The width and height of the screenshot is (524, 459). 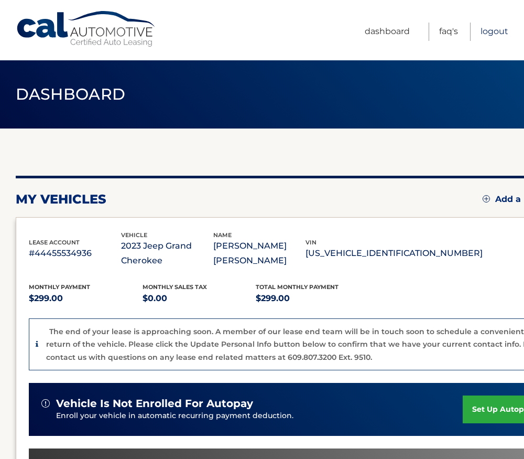 I want to click on a: Dashboard, so click(x=388, y=31).